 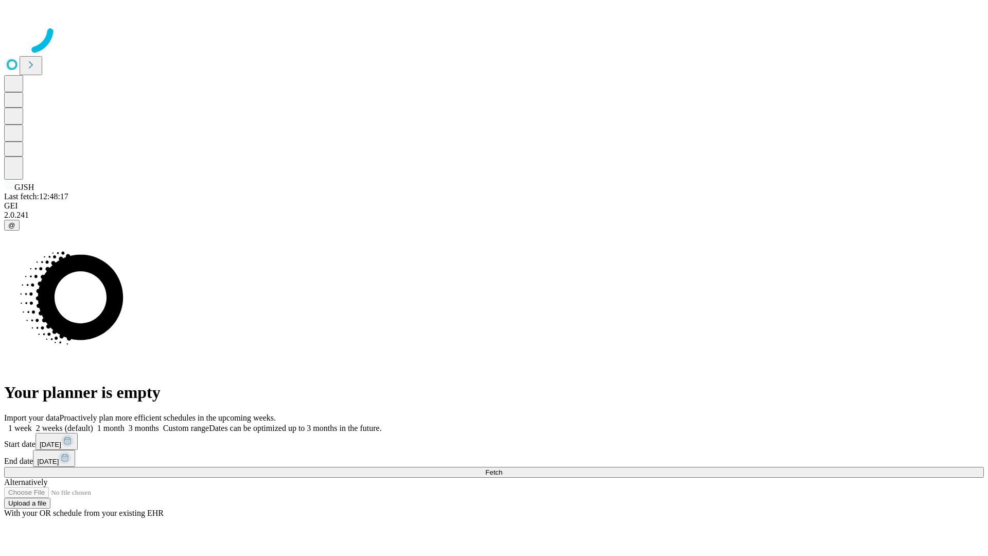 What do you see at coordinates (84, 512) in the screenshot?
I see `span: With your OR schedule from your existing EHR` at bounding box center [84, 512].